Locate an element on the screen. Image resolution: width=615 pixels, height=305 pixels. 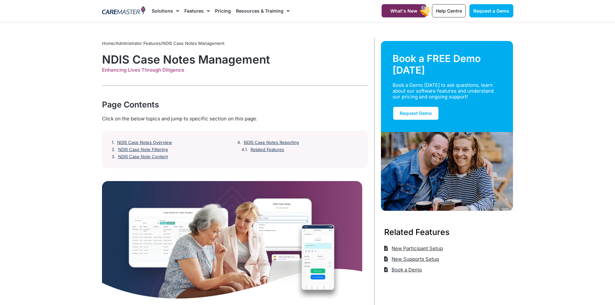
a: NDIS Case Note Content is located at coordinates (143, 157).